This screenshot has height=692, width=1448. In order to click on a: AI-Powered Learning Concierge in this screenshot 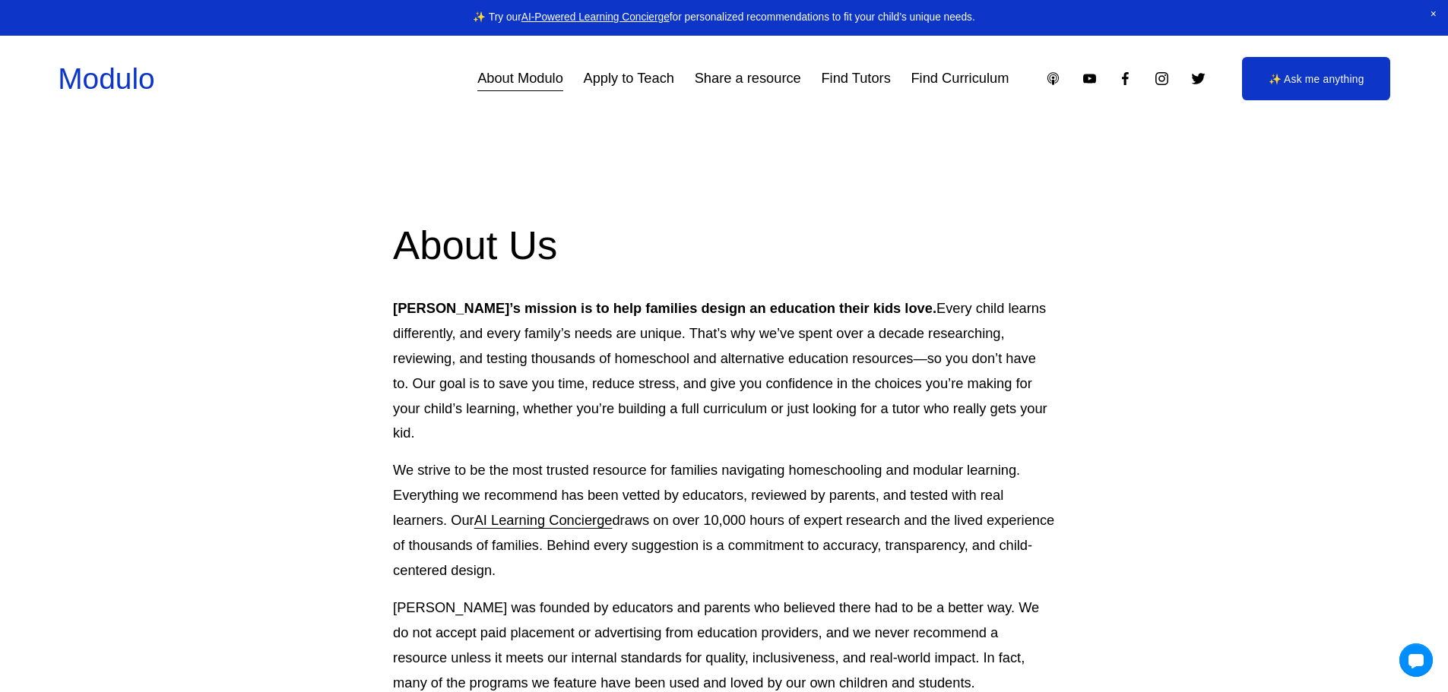, I will do `click(595, 17)`.